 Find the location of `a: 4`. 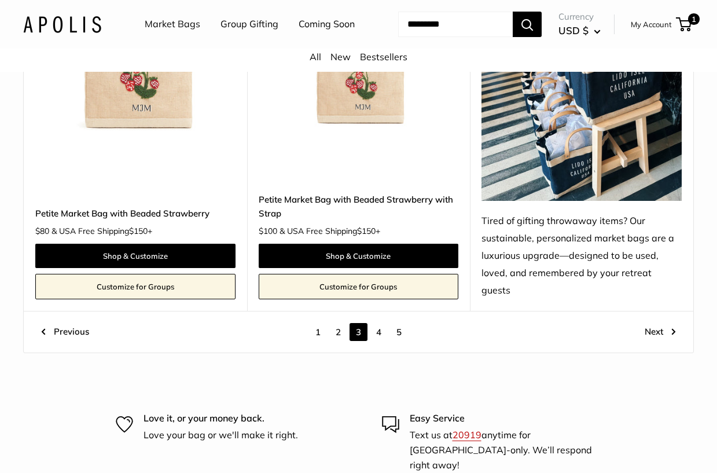

a: 4 is located at coordinates (378, 332).